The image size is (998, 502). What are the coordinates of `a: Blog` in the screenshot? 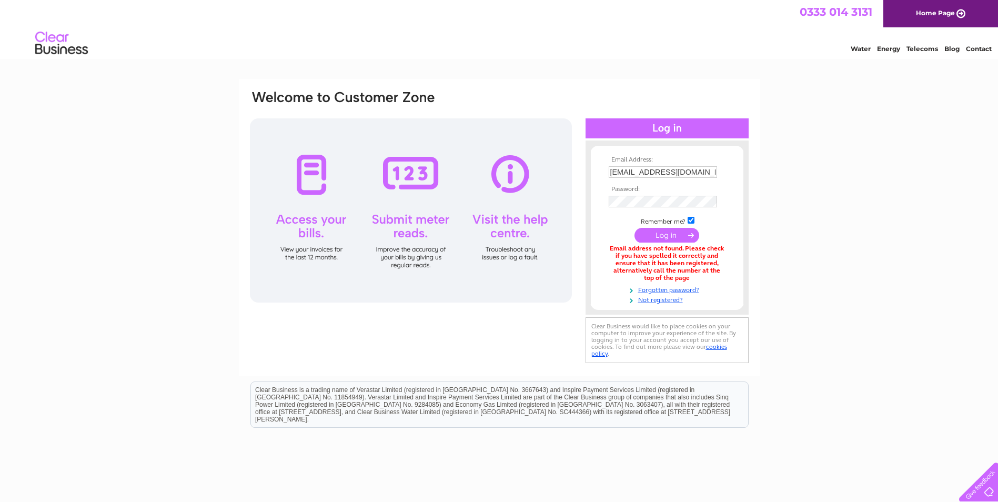 It's located at (952, 48).